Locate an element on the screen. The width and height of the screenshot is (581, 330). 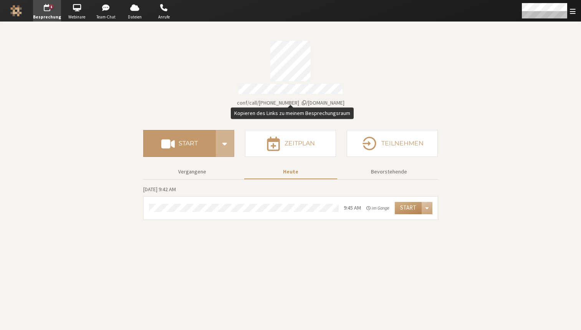
h4: Teilnehmen is located at coordinates (403, 143).